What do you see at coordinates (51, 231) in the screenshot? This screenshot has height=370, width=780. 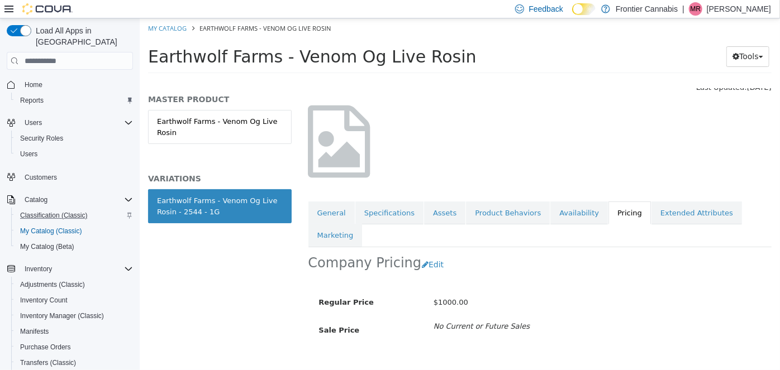 I see `a: My Catalog (Classic)` at bounding box center [51, 231].